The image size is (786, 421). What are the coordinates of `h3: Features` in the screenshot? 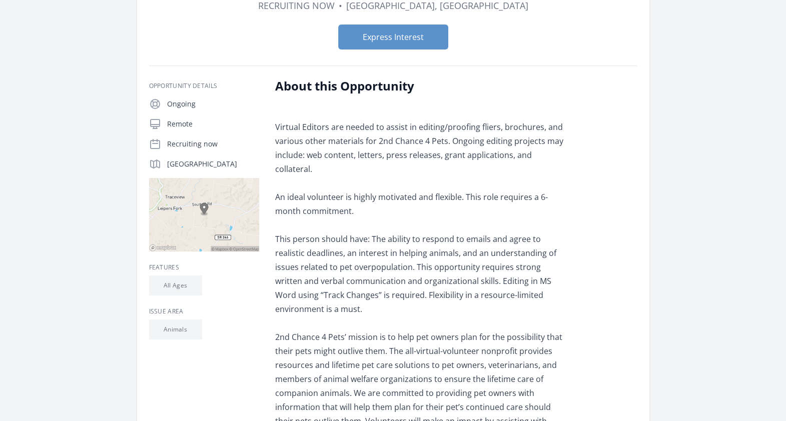 It's located at (204, 268).